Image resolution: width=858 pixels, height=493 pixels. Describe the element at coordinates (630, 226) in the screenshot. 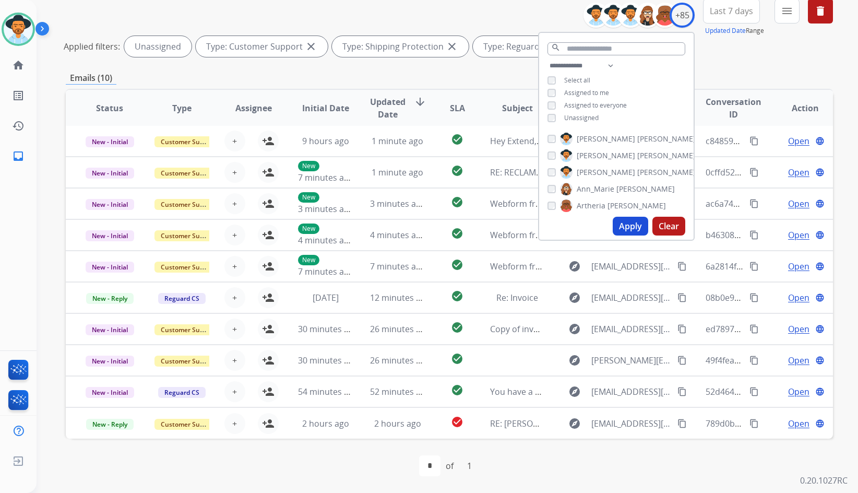

I see `button: Apply` at that location.